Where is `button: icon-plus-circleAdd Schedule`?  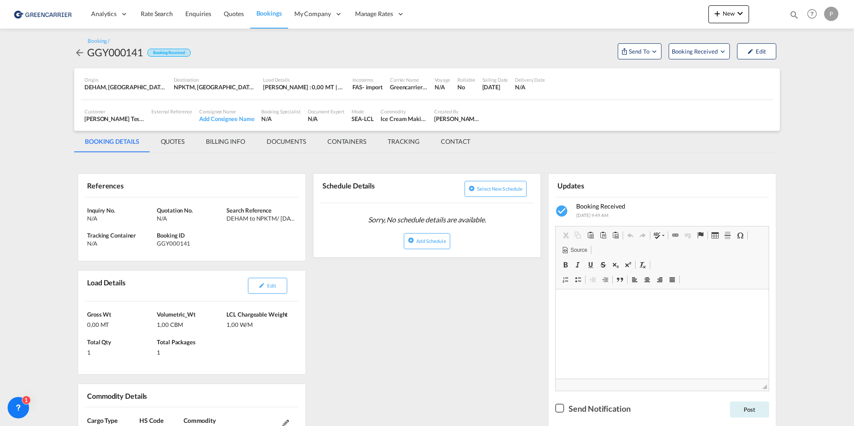
button: icon-plus-circleAdd Schedule is located at coordinates (427, 241).